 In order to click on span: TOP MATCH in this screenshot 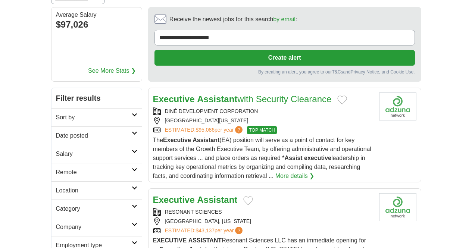, I will do `click(262, 130)`.